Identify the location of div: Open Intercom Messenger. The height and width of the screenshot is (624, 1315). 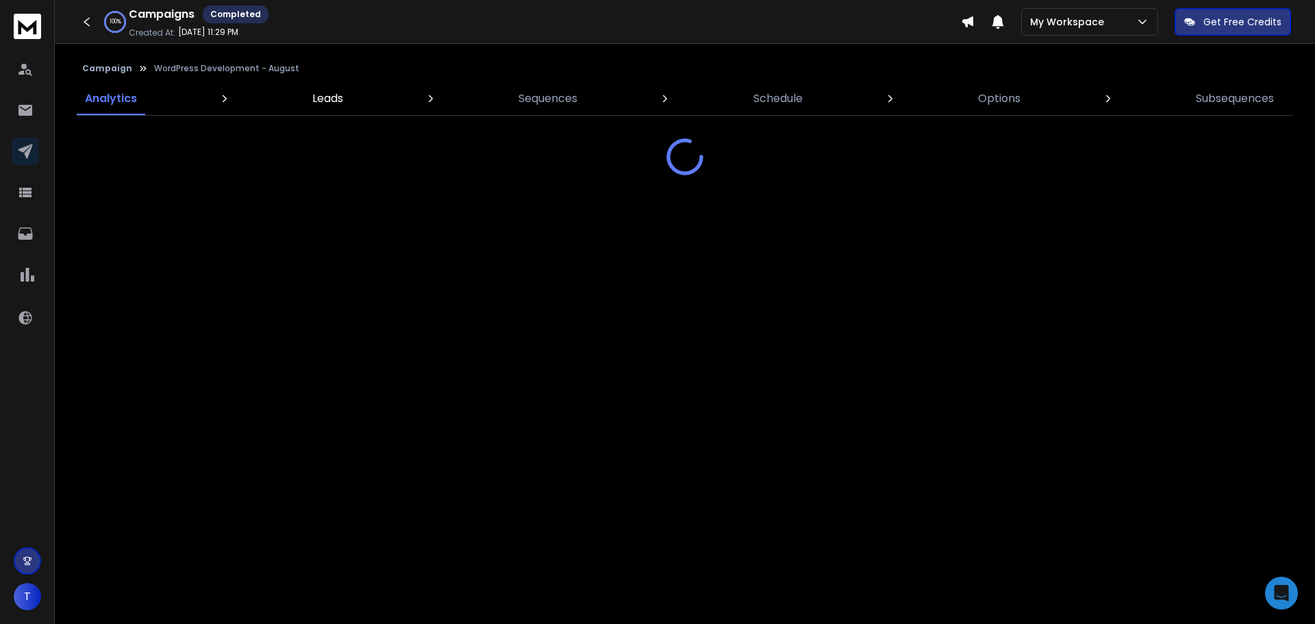
(1282, 593).